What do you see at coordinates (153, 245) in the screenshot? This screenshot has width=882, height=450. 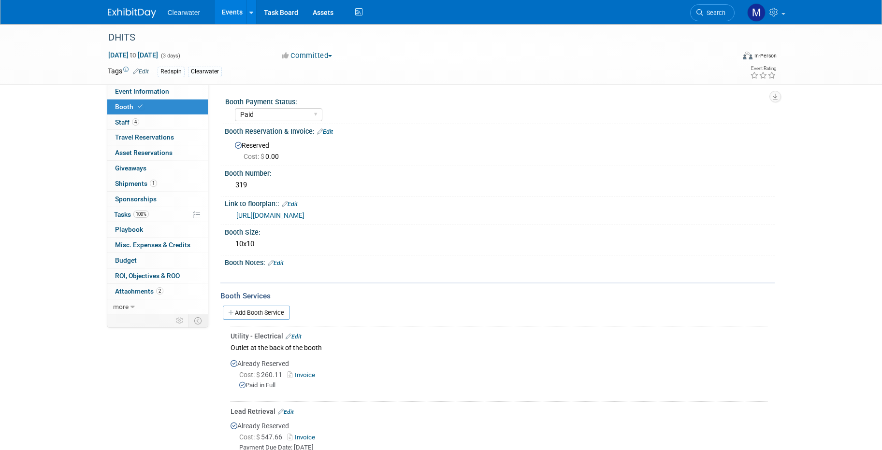 I see `span: Misc. Expenses & Credits` at bounding box center [153, 245].